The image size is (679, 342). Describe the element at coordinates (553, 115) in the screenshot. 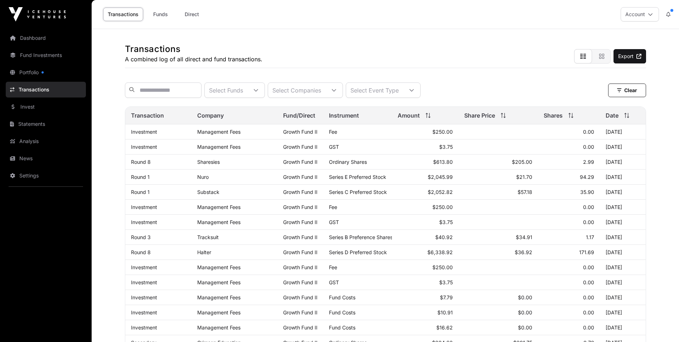

I see `span: Shares` at that location.